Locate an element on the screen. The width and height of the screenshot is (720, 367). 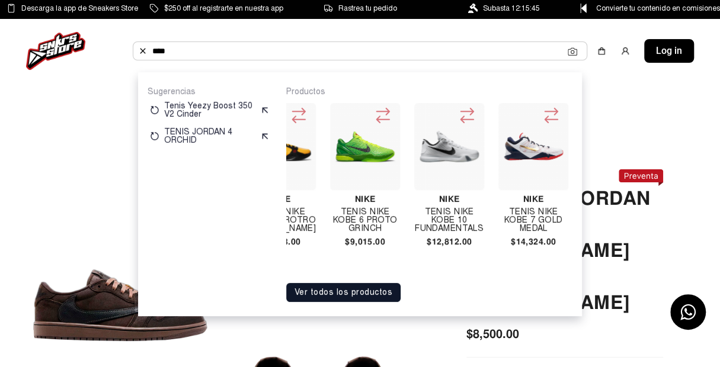
h4: Tenis Nike Kobe 6 Proto Grinch is located at coordinates (365, 220).